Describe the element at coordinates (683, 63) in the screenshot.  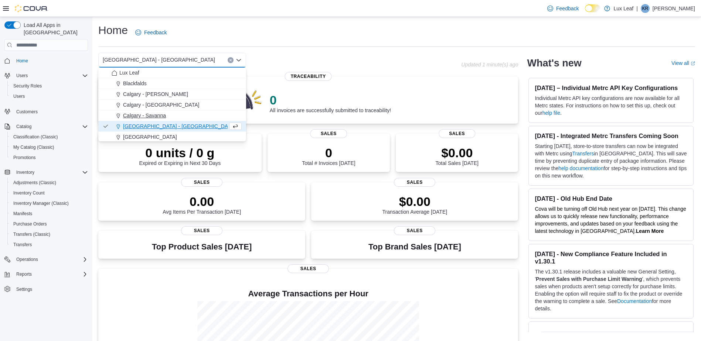
I see `a: View allExternal link` at that location.